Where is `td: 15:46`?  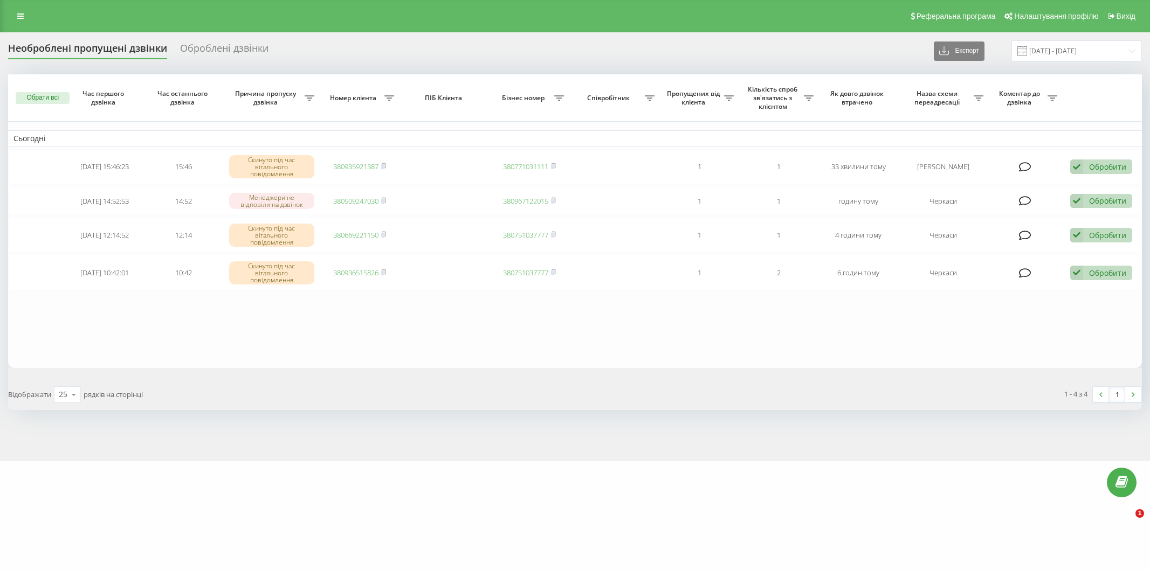 td: 15:46 is located at coordinates (183, 167).